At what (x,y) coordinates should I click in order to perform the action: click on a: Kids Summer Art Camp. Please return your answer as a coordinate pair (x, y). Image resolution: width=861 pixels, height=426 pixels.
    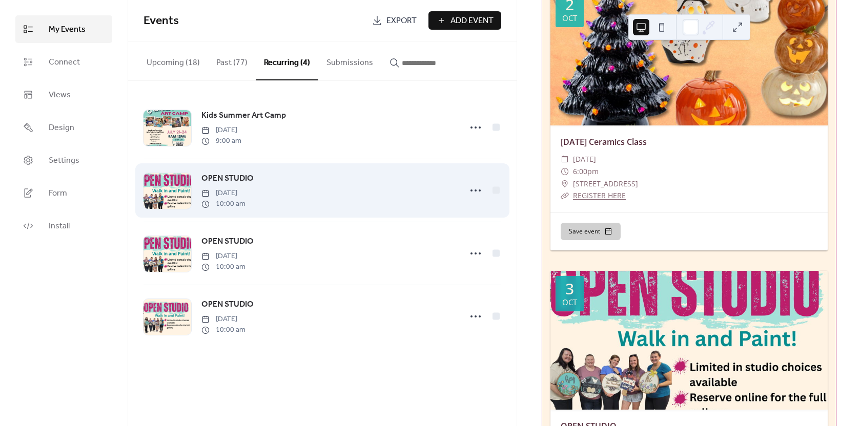
    Looking at the image, I should click on (243, 116).